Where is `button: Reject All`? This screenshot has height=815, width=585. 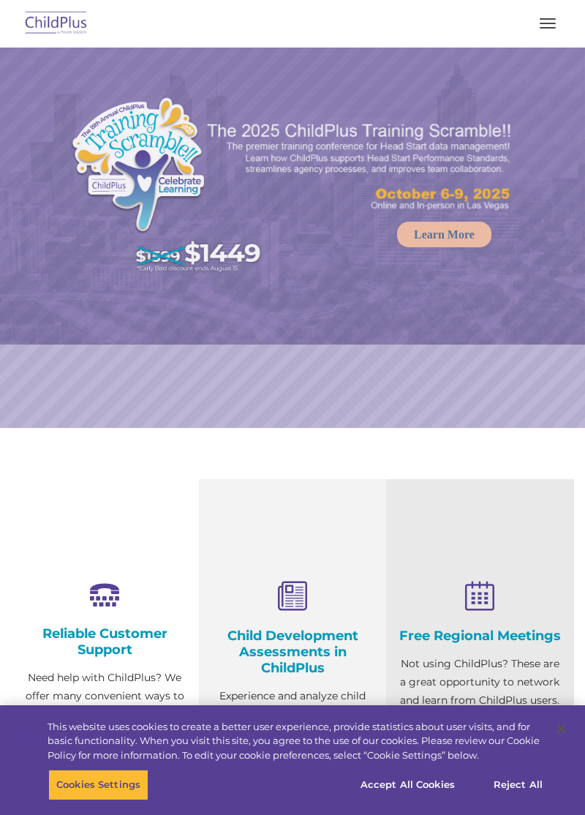
button: Reject All is located at coordinates (518, 785).